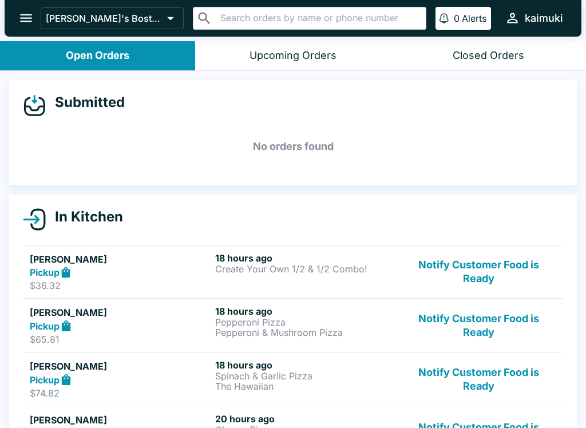 The width and height of the screenshot is (586, 428). What do you see at coordinates (293, 55) in the screenshot?
I see `div: Upcoming Orders` at bounding box center [293, 55].